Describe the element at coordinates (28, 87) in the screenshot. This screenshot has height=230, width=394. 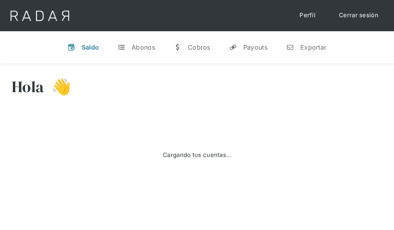
I see `h3: Hola` at that location.